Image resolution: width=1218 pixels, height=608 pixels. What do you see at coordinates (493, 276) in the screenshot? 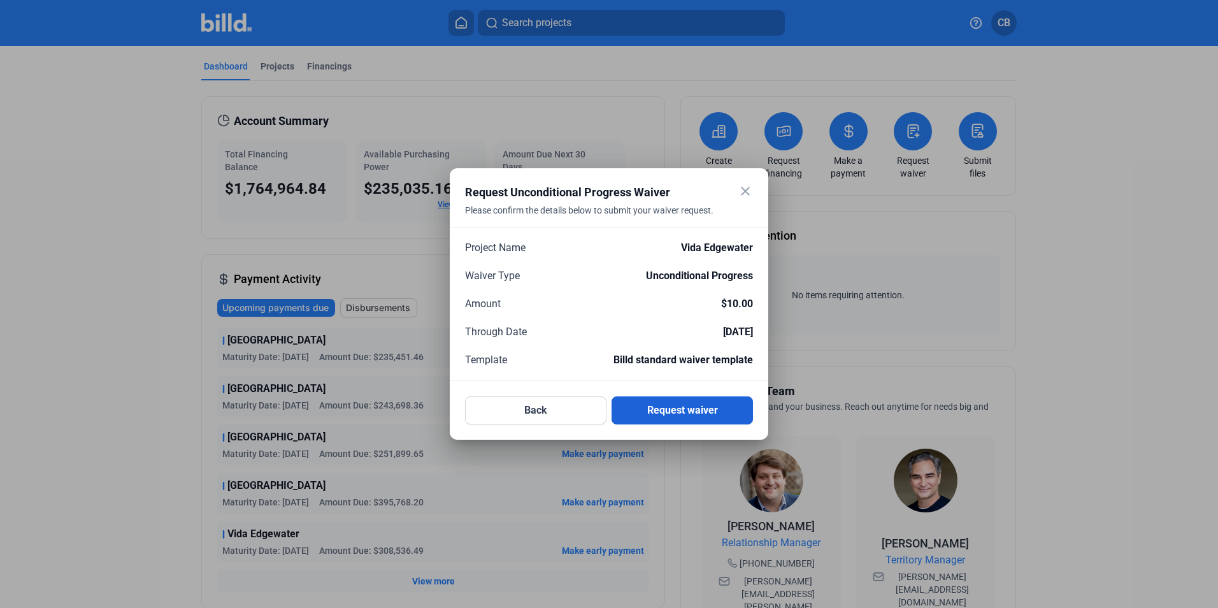
I see `span: Waiver Type` at bounding box center [493, 276].